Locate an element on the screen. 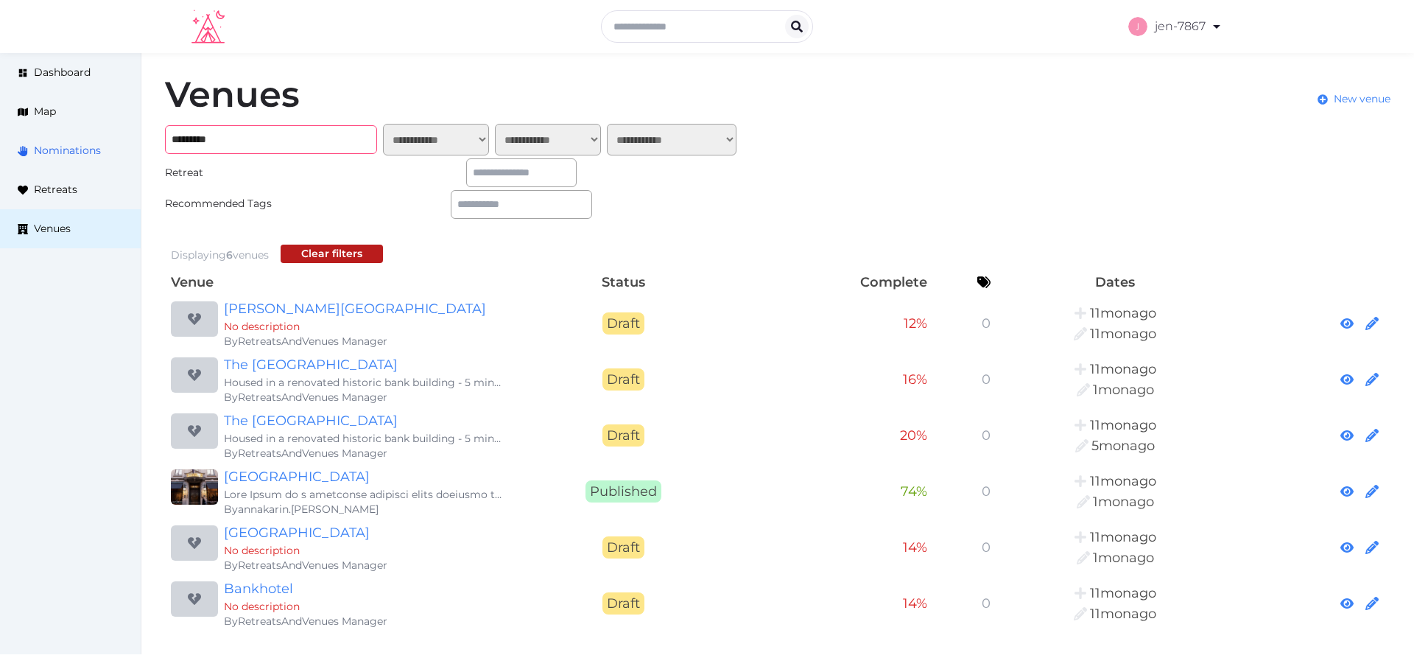 This screenshot has height=672, width=1414. th: Venue is located at coordinates (339, 282).